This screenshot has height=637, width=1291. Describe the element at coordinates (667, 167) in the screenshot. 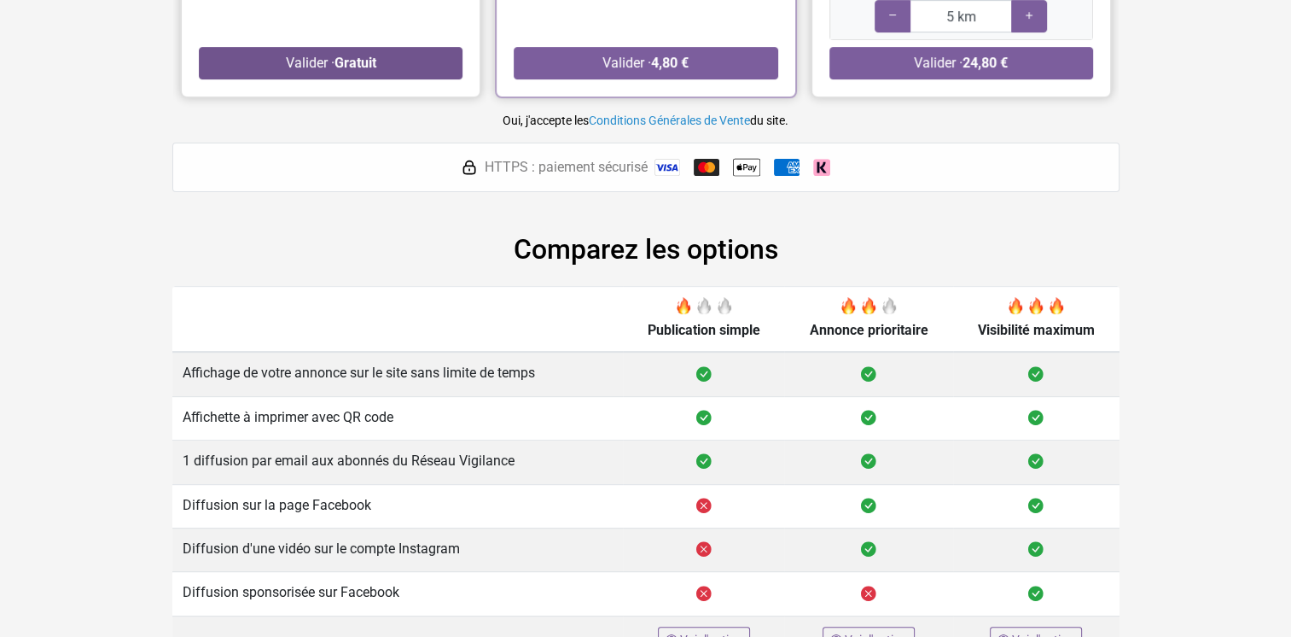

I see `img: Visa` at that location.